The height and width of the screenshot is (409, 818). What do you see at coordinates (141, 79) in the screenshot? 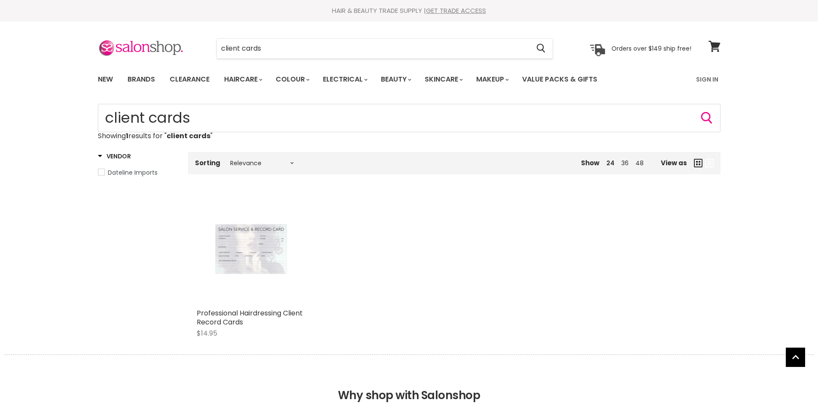
I see `a: Brands` at bounding box center [141, 79].